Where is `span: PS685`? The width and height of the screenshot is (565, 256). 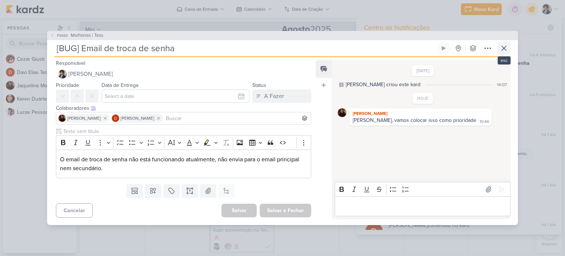
span: PS685 is located at coordinates (63, 35).